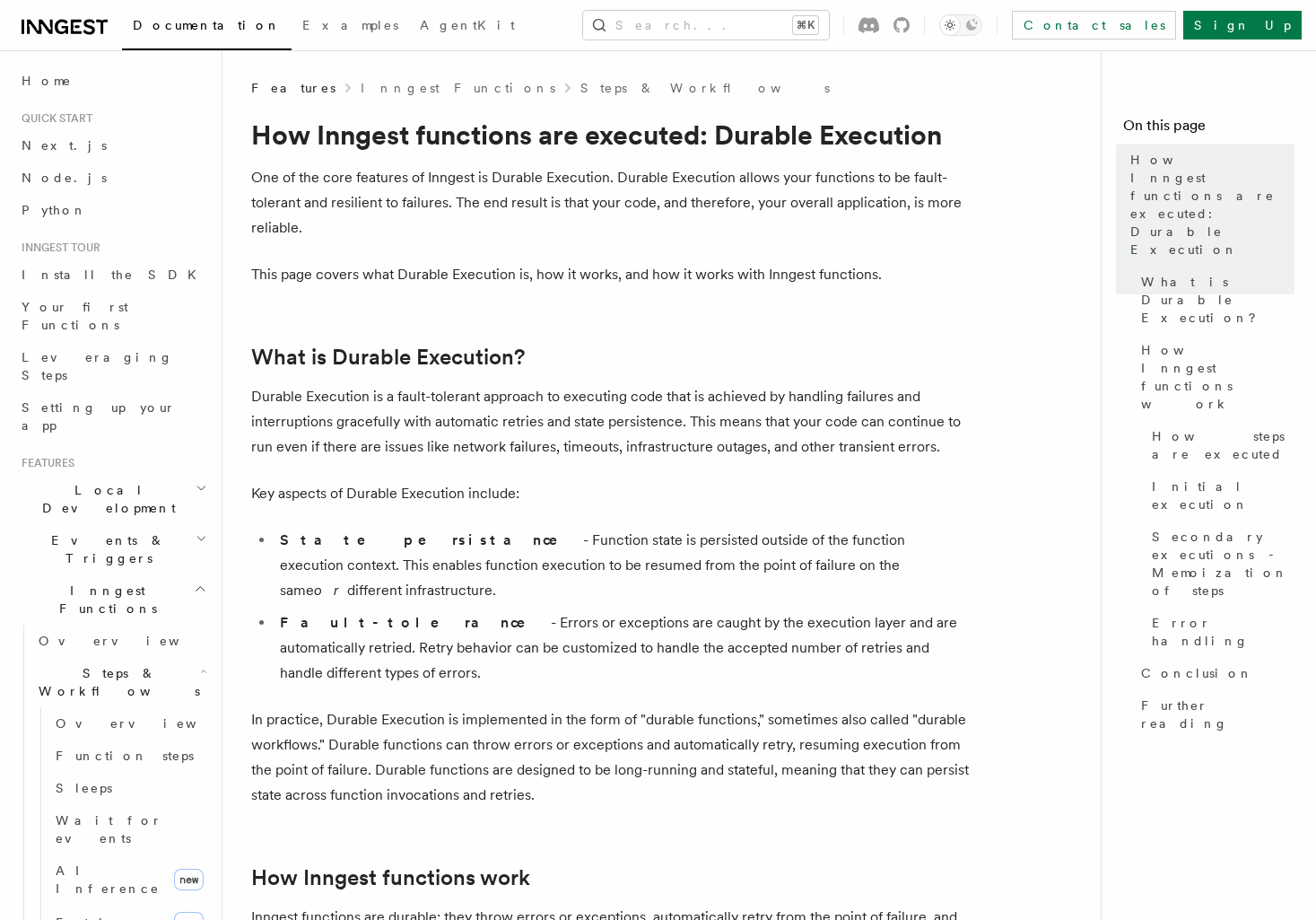 The width and height of the screenshot is (1316, 920). What do you see at coordinates (129, 756) in the screenshot?
I see `a: Function steps` at bounding box center [129, 756].